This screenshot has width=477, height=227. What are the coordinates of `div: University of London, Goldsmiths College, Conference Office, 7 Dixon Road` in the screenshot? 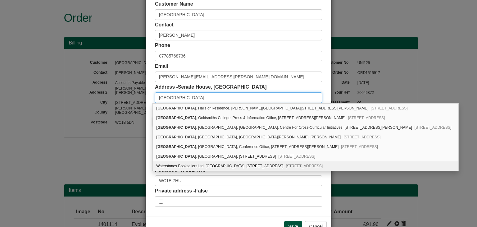 It's located at (306, 147).